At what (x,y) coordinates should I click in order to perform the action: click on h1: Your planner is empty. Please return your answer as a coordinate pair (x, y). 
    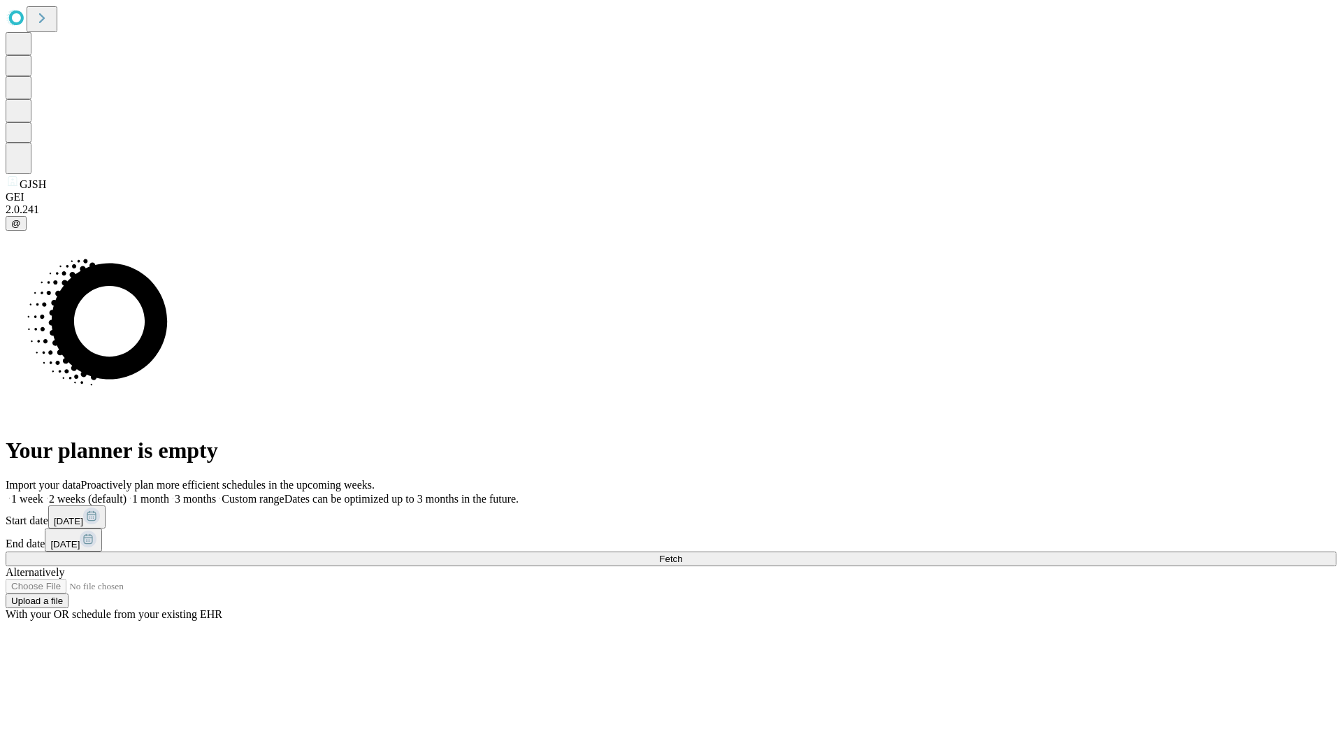
    Looking at the image, I should click on (671, 450).